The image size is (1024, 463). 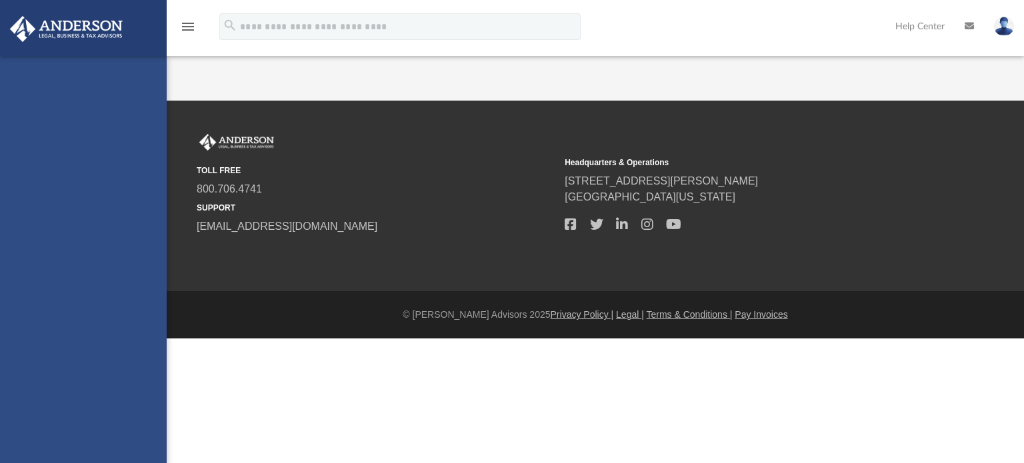 I want to click on a: Privacy Policy |, so click(x=582, y=315).